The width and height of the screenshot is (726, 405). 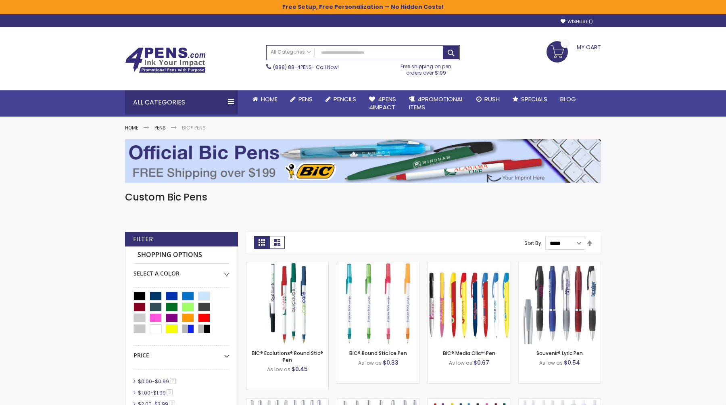 What do you see at coordinates (436, 103) in the screenshot?
I see `a: 4PROMOTIONALITEMS` at bounding box center [436, 103].